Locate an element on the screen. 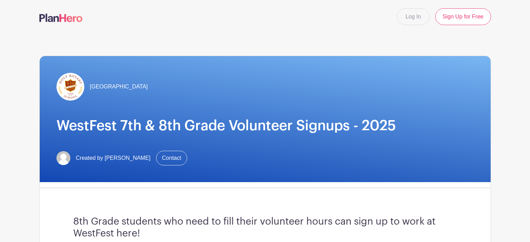  a: Contact is located at coordinates (172, 158).